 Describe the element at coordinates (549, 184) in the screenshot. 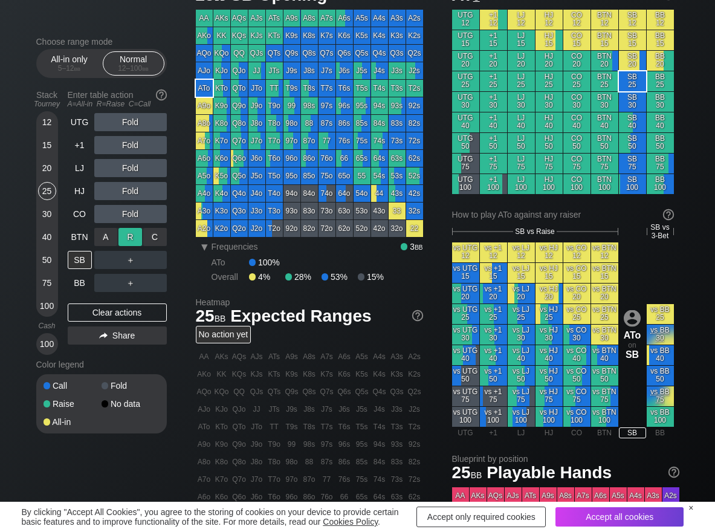

I see `div: HJ 100` at that location.